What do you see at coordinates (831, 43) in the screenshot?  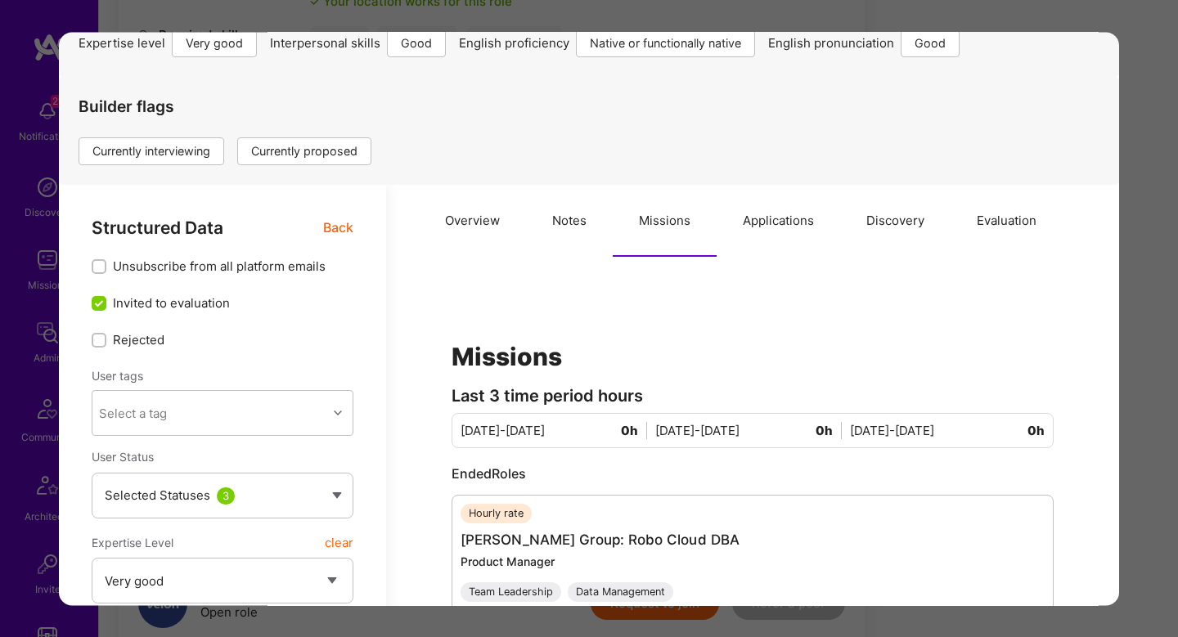 I see `span: English pronunciation` at bounding box center [831, 43].